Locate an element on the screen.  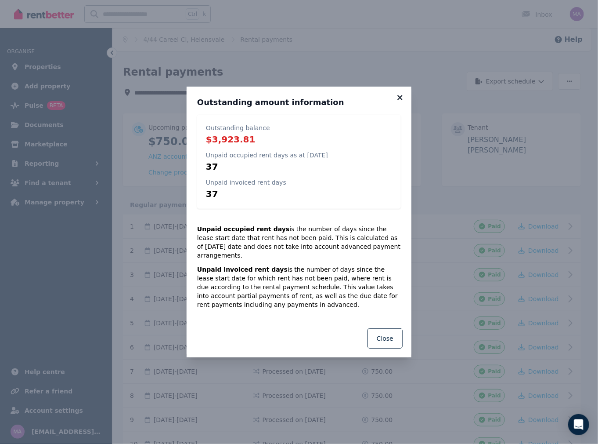
div: Open Intercom Messenger is located at coordinates (579, 424).